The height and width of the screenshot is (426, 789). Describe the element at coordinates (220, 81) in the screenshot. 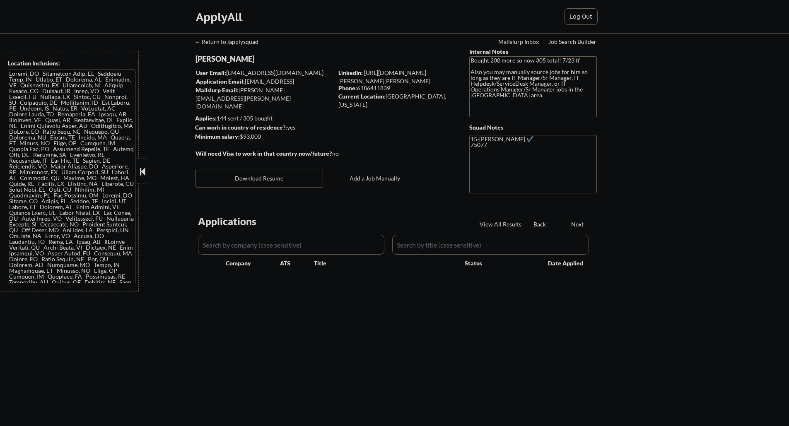

I see `strong: Application Email:` at that location.